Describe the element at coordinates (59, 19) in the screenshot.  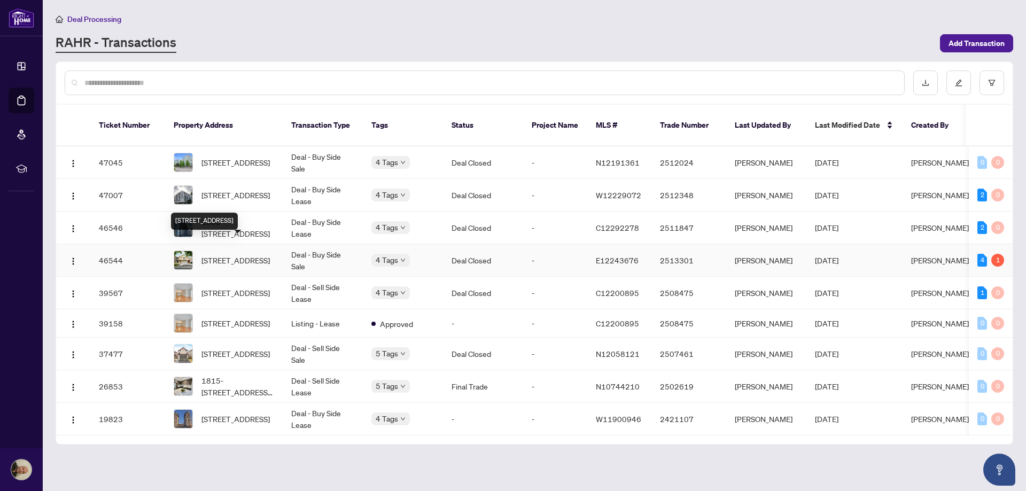
I see `span: home` at that location.